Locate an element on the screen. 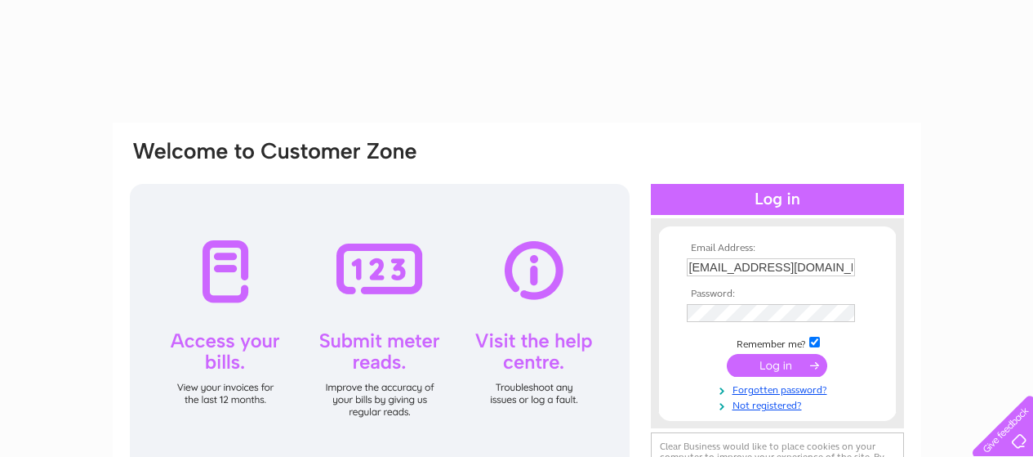  input: Submit is located at coordinates (777, 365).